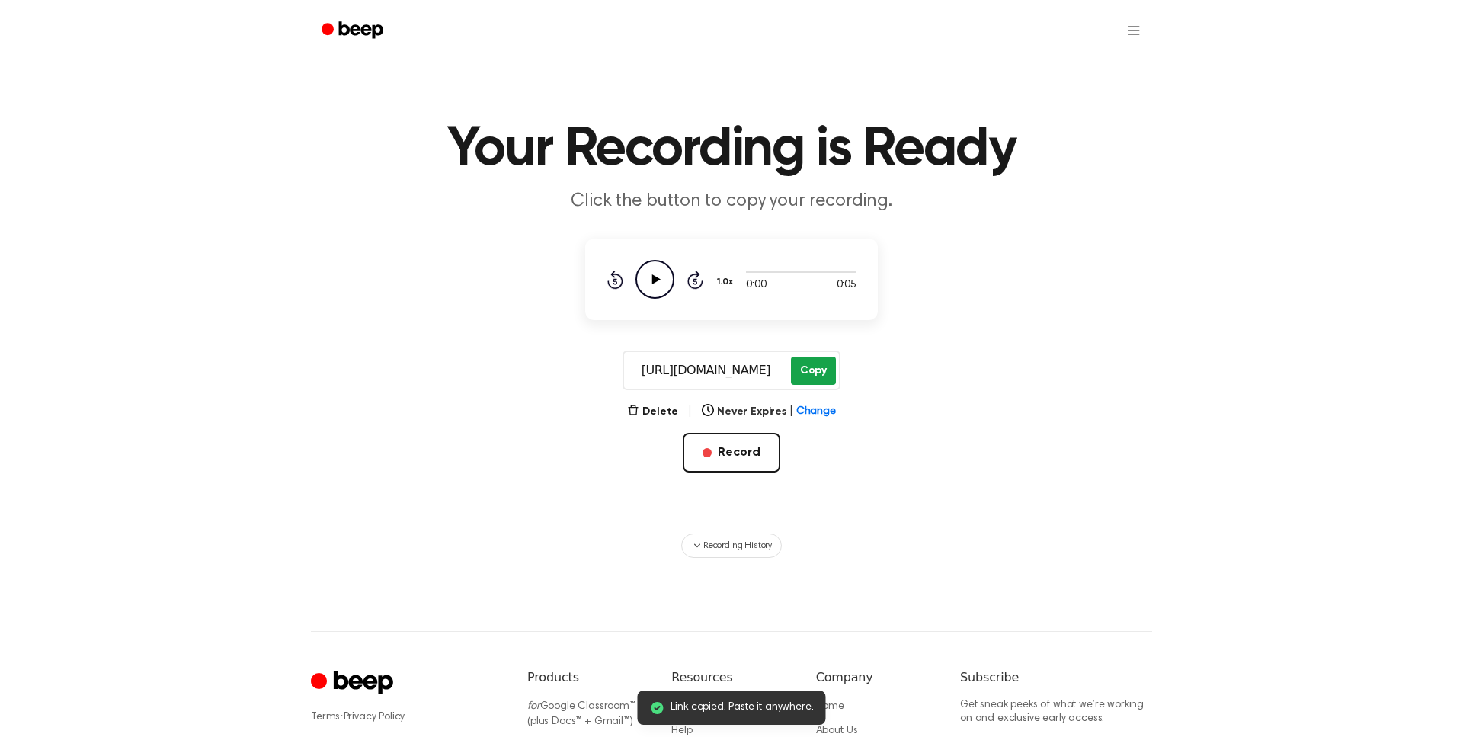 The width and height of the screenshot is (1463, 737). What do you see at coordinates (1056, 677) in the screenshot?
I see `h6: Subscribe` at bounding box center [1056, 677].